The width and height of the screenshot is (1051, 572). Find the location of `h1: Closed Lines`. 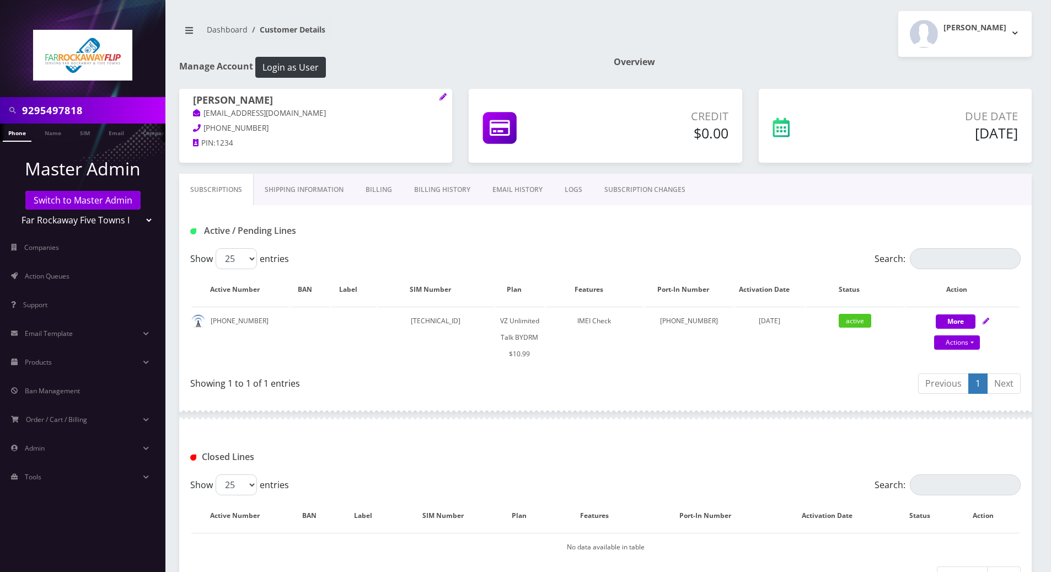

h1: Closed Lines is located at coordinates (323, 457).